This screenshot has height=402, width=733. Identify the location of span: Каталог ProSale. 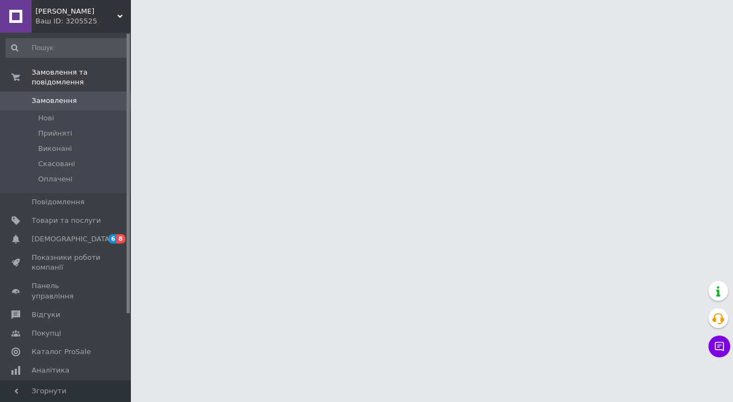
(61, 352).